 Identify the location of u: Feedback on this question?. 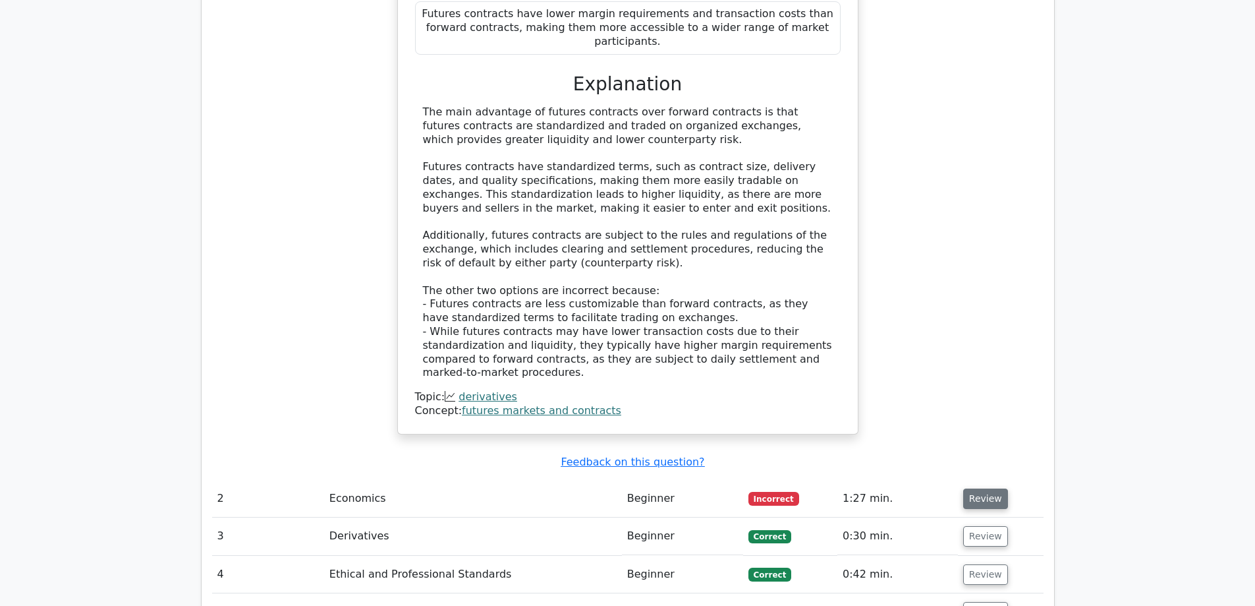
(633, 461).